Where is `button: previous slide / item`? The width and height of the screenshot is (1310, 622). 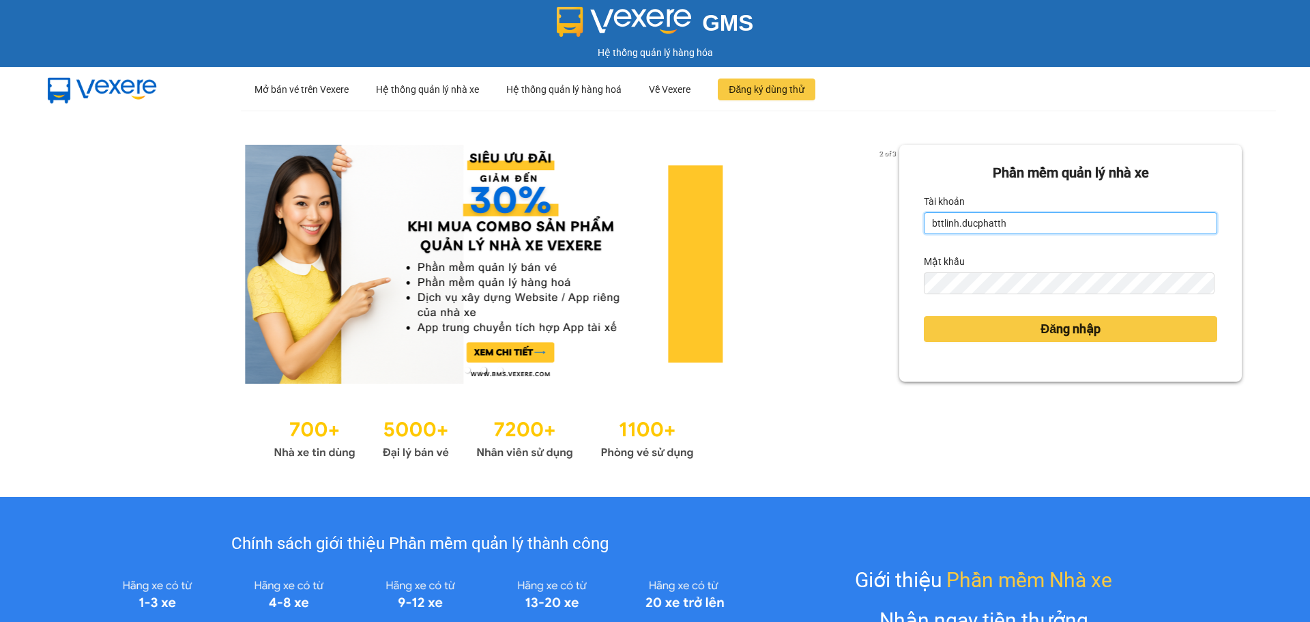 button: previous slide / item is located at coordinates (78, 264).